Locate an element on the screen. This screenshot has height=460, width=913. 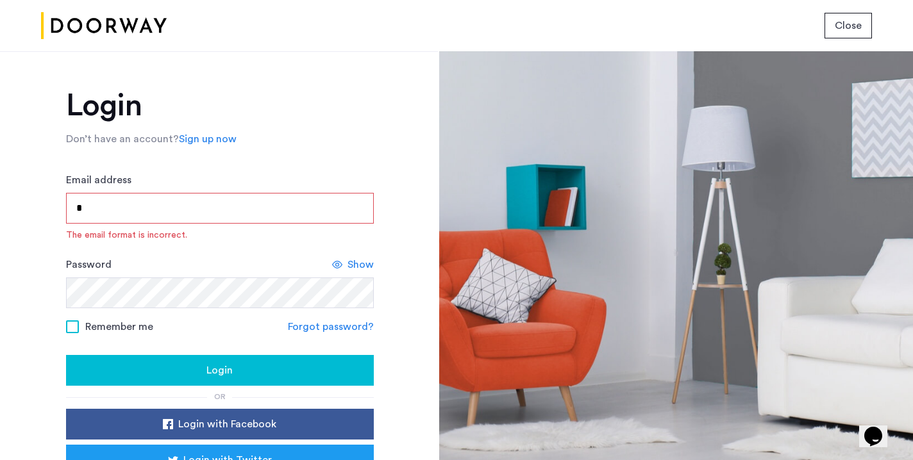
span: Show is located at coordinates (360, 265).